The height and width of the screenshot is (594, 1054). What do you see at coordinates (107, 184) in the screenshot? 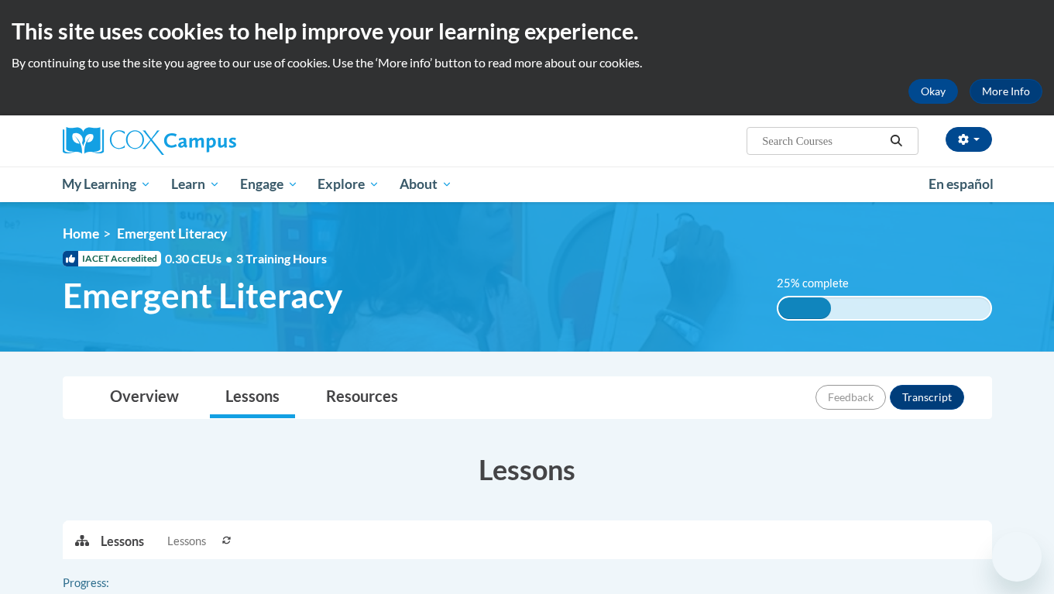
I see `a: My Learning` at bounding box center [107, 184].